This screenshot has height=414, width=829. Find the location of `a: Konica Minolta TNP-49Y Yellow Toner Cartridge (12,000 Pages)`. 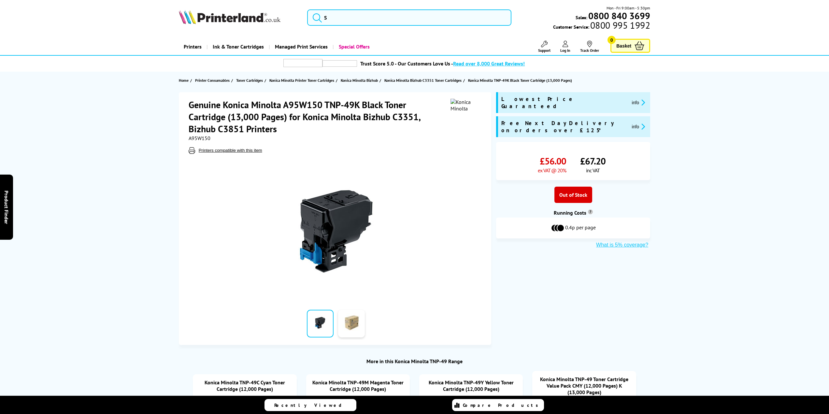

a: Konica Minolta TNP-49Y Yellow Toner Cartridge (12,000 Pages) is located at coordinates (471, 386).